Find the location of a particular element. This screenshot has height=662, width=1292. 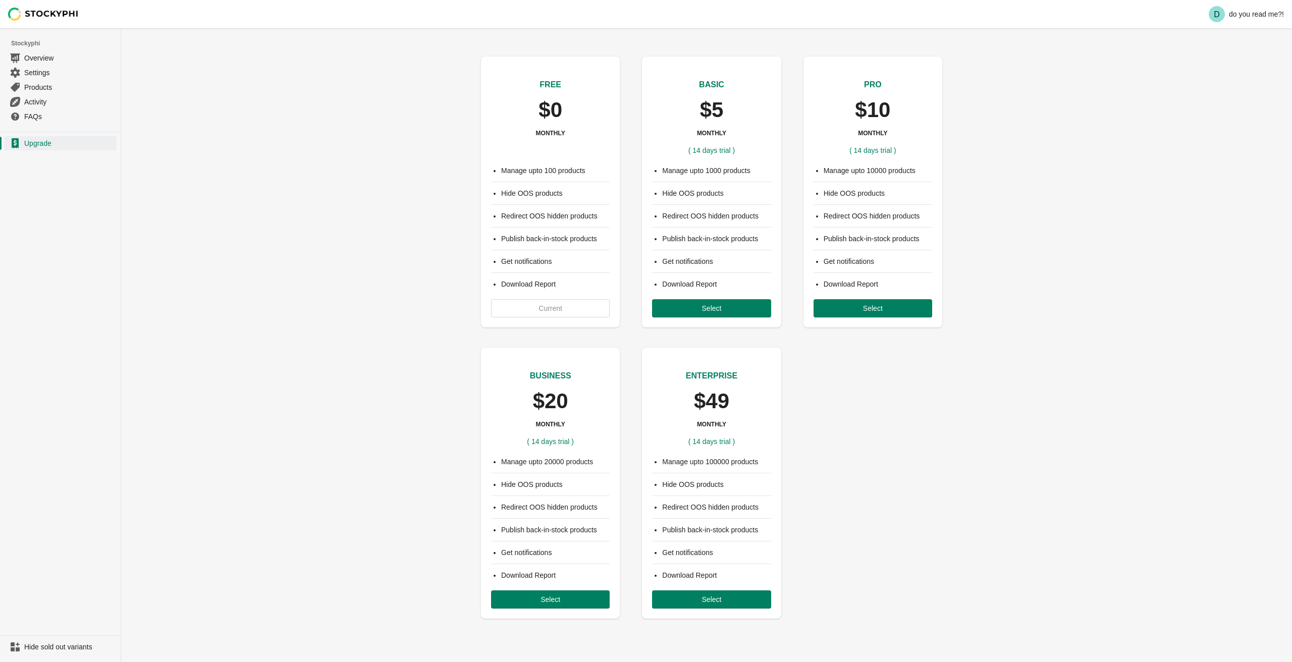

a: Hide sold out variants is located at coordinates (60, 647).